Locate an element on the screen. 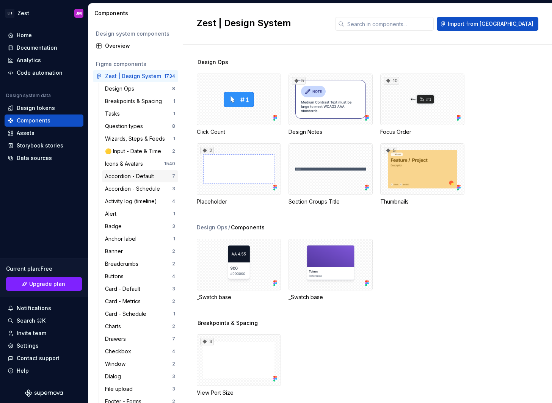 Image resolution: width=552 pixels, height=403 pixels. div: 🟡 Input - Date & Time is located at coordinates (135, 151).